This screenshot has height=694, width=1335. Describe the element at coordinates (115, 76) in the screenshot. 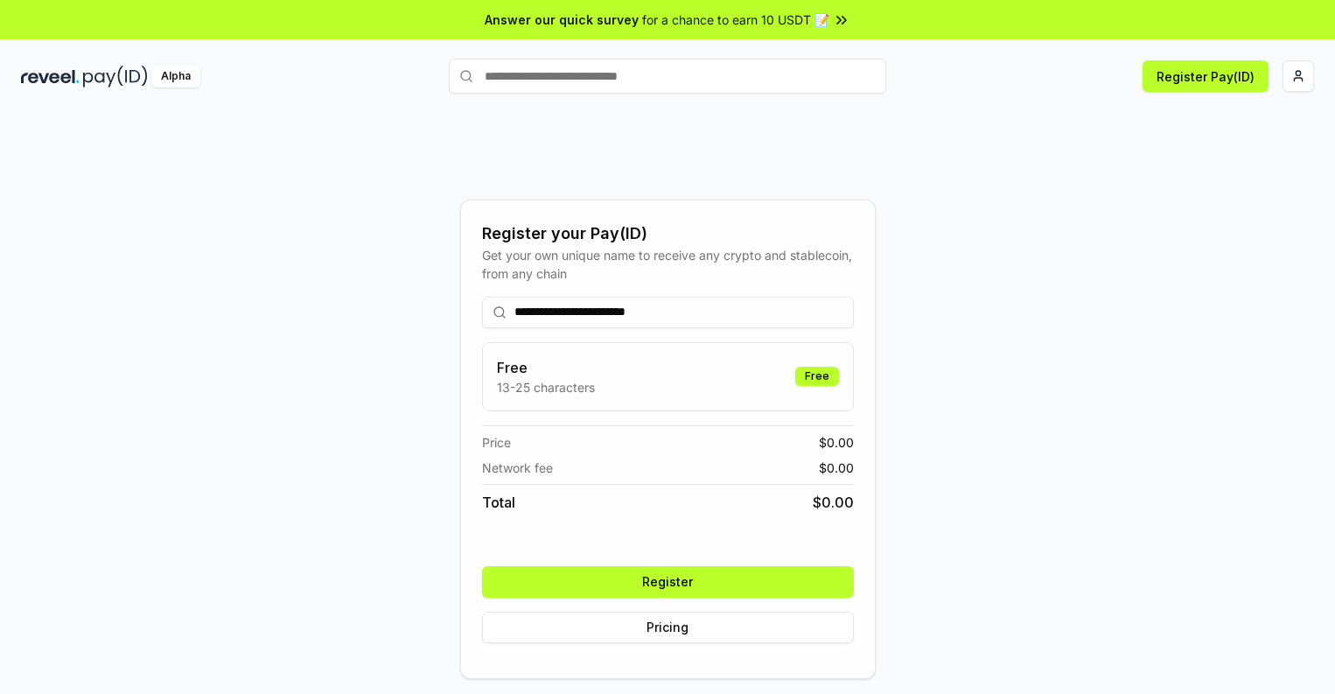

I see `img: pay_id` at that location.